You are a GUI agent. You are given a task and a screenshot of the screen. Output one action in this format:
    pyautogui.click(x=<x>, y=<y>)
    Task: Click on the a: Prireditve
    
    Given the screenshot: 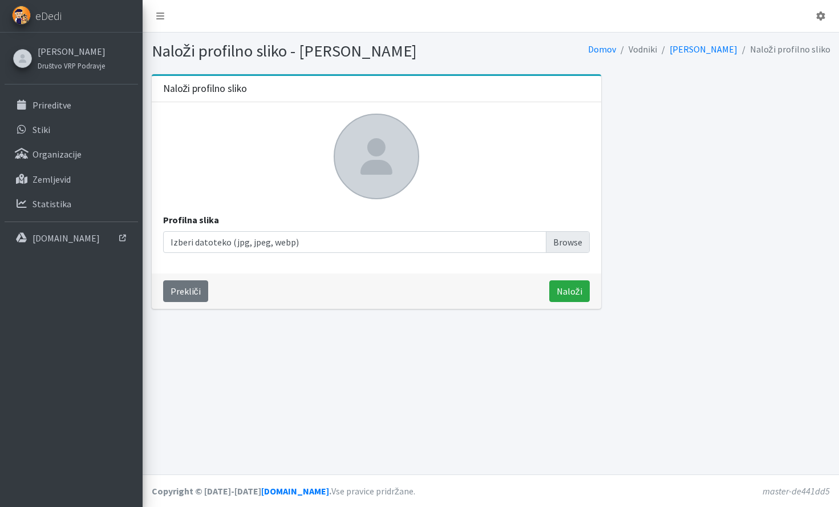 What is the action you would take?
    pyautogui.click(x=71, y=105)
    